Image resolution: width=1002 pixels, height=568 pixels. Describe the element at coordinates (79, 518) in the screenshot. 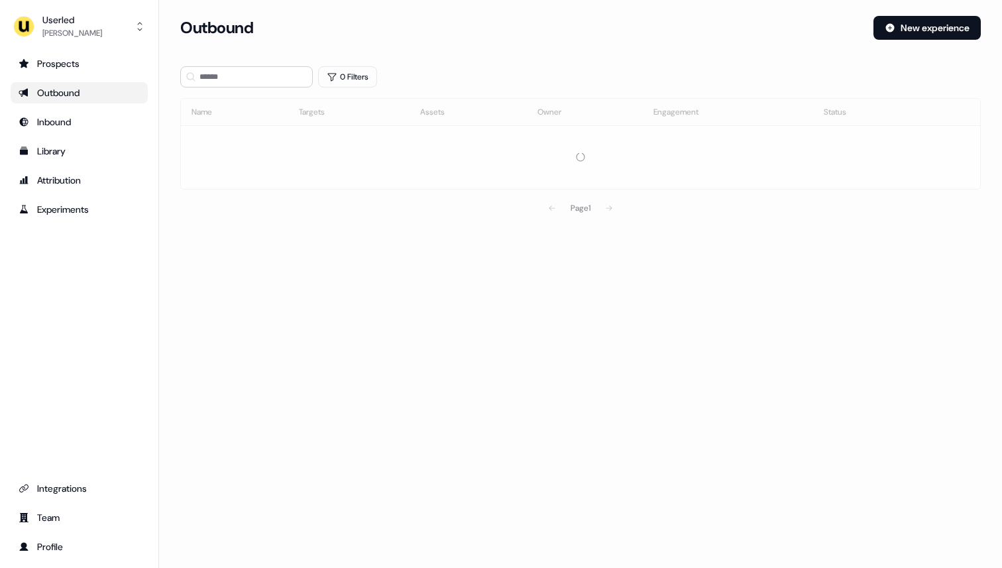

I see `div: Team` at that location.